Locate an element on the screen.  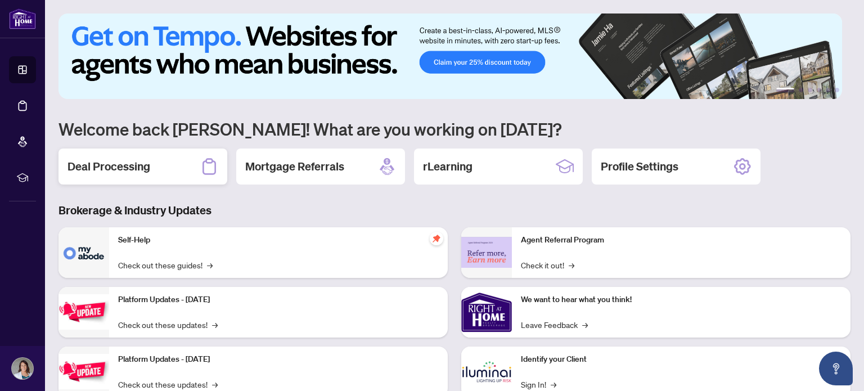
img: Self-Help is located at coordinates (84, 253).